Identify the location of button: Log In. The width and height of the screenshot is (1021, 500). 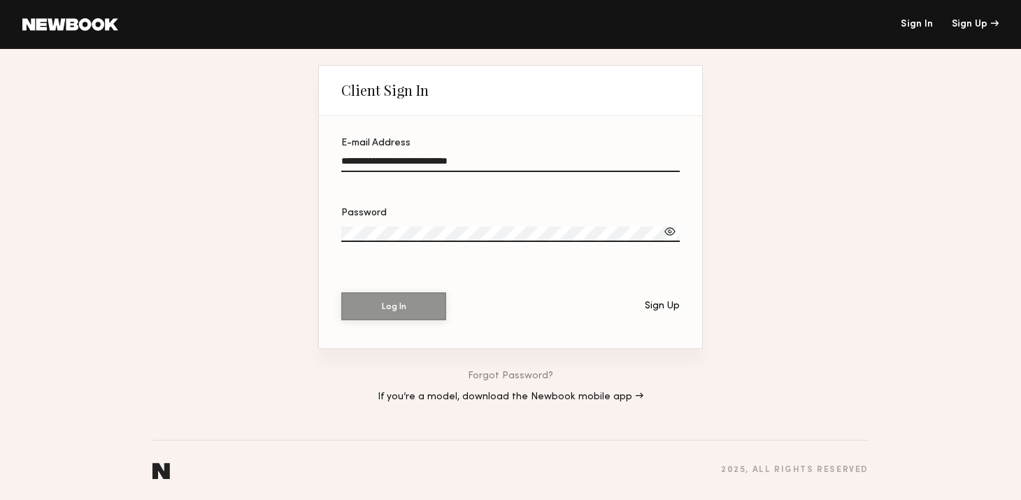
(394, 306).